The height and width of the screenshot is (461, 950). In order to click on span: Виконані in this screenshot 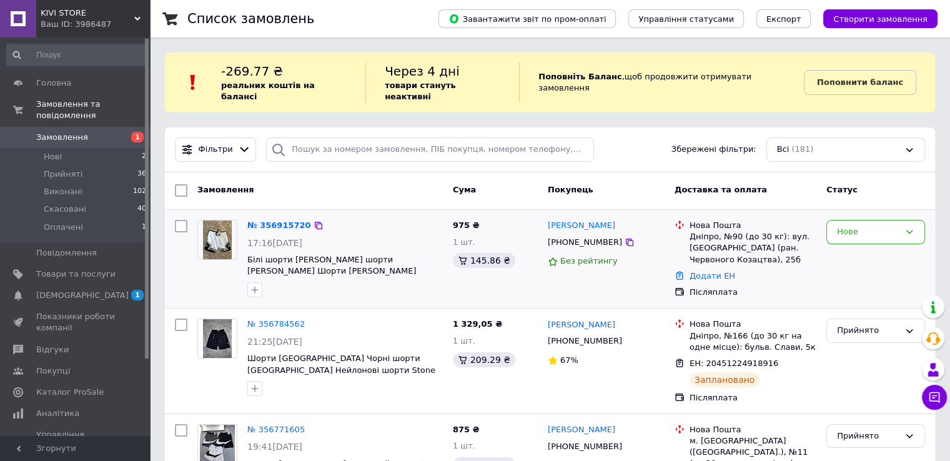, I will do `click(63, 192)`.